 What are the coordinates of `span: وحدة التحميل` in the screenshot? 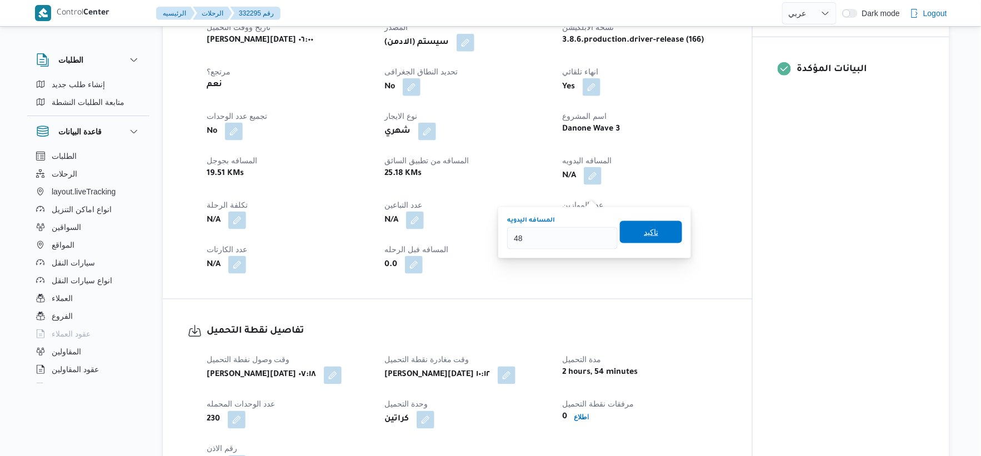 It's located at (406, 405).